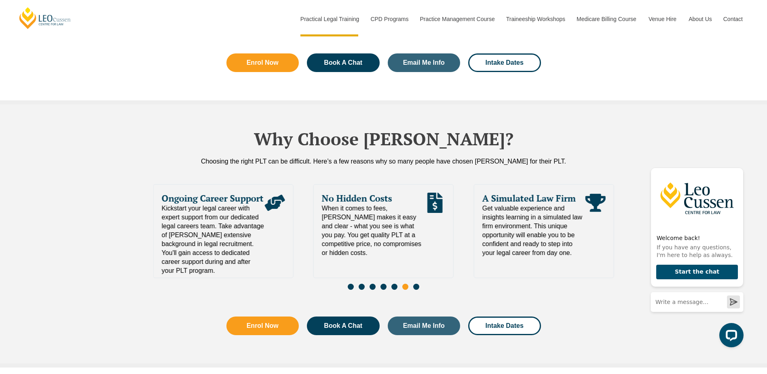 The height and width of the screenshot is (374, 767). Describe the element at coordinates (53, 86) in the screenshot. I see `h2: Welcome back!` at that location.